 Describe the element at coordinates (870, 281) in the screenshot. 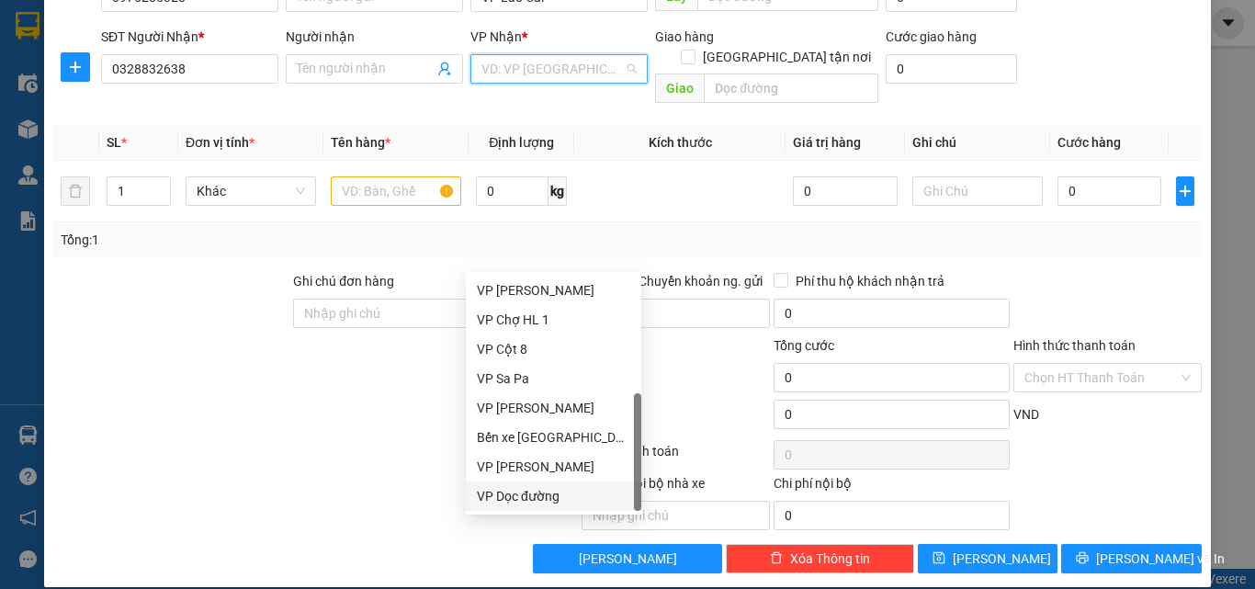

I see `span: Phí thu hộ khách nhận trả` at that location.